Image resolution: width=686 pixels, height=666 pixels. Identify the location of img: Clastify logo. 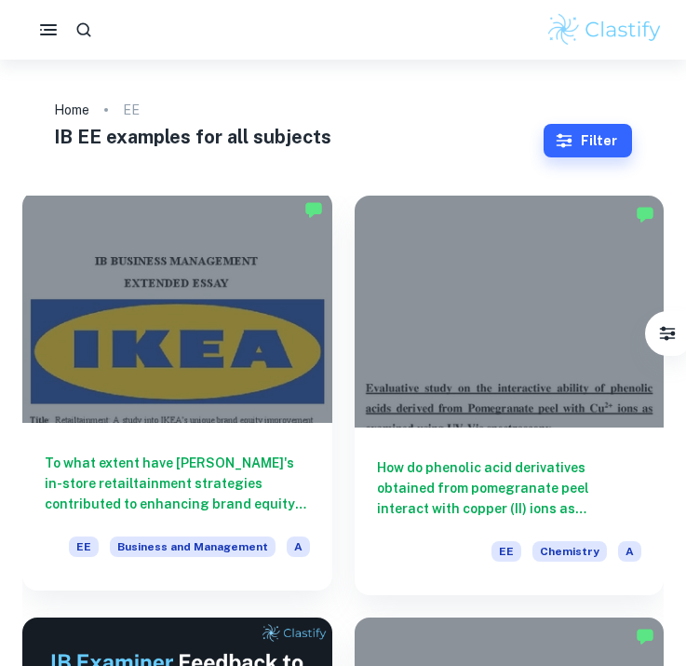
(604, 30).